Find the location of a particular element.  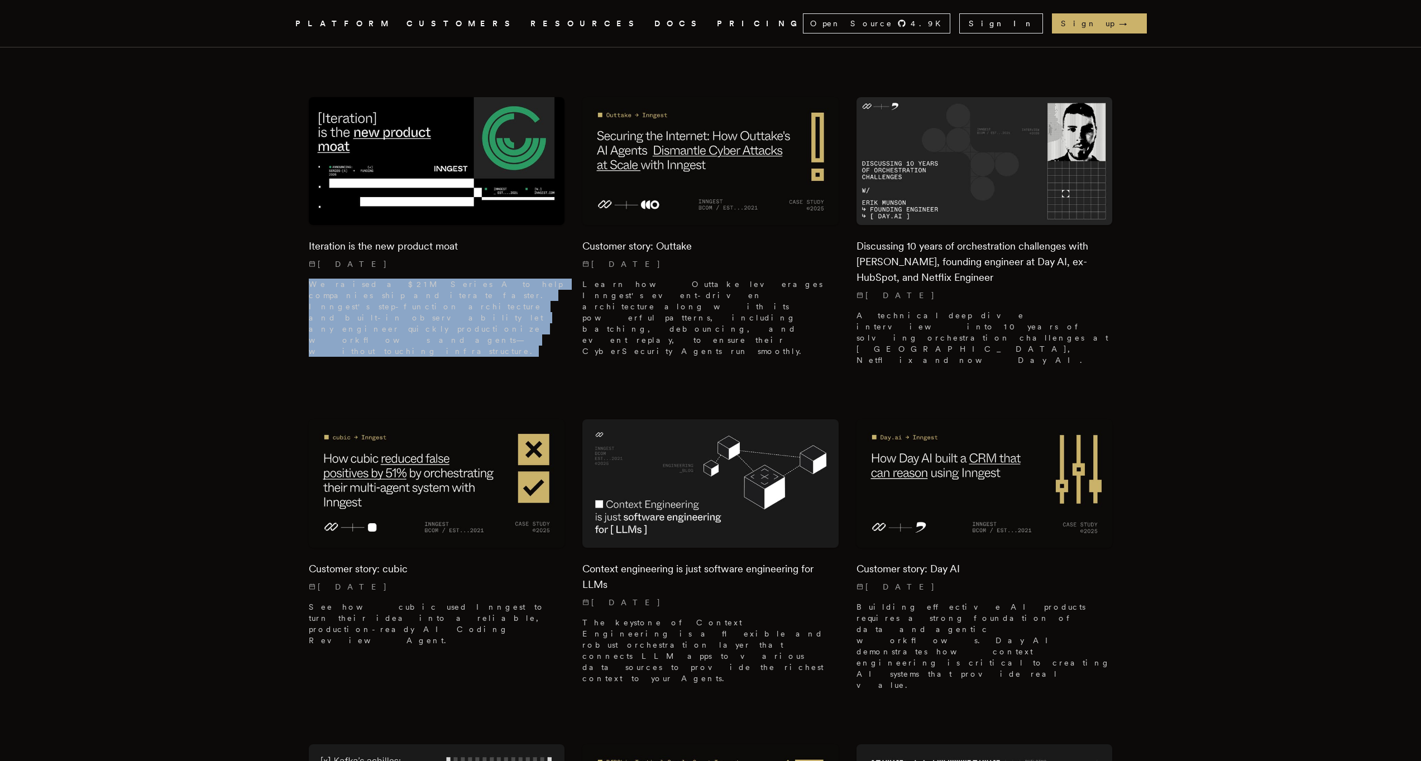

p: We raised a $21M Series A to help companies ship and iterate faster. Inngest's step-function arch... is located at coordinates (437, 318).